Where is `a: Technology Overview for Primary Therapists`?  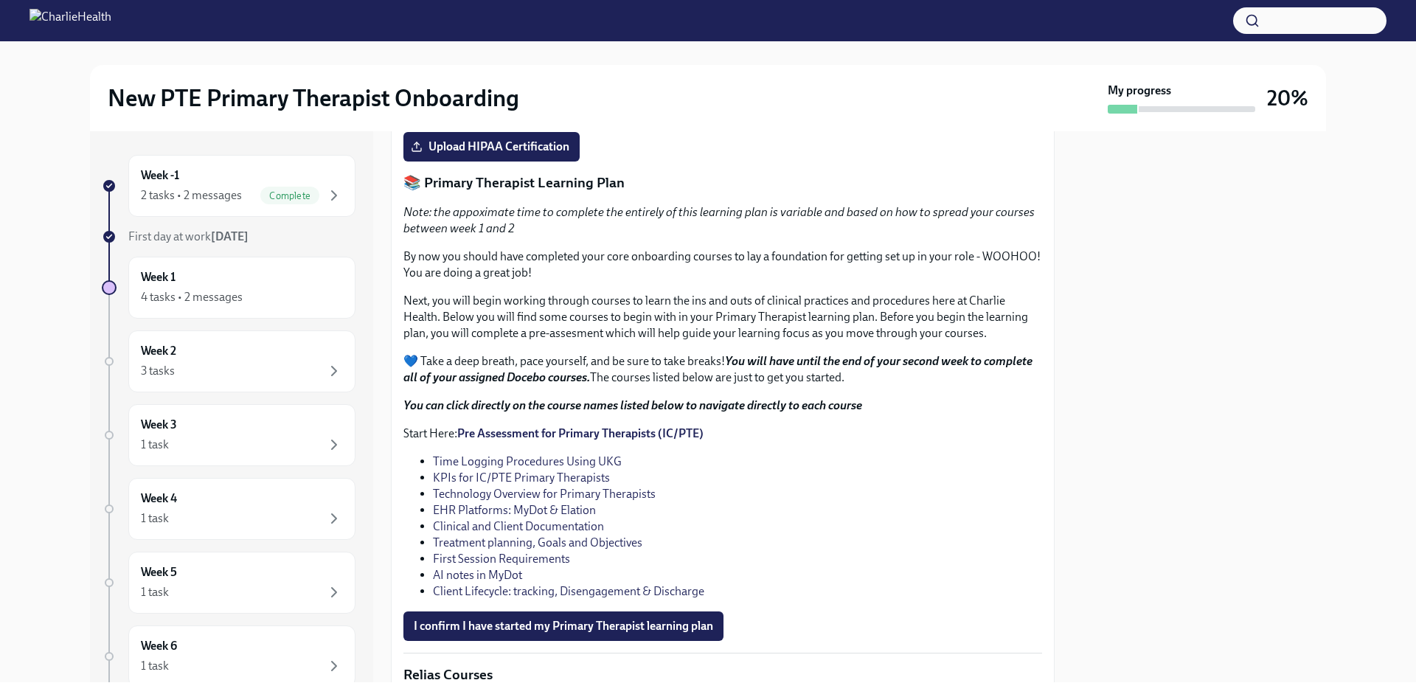 a: Technology Overview for Primary Therapists is located at coordinates (544, 493).